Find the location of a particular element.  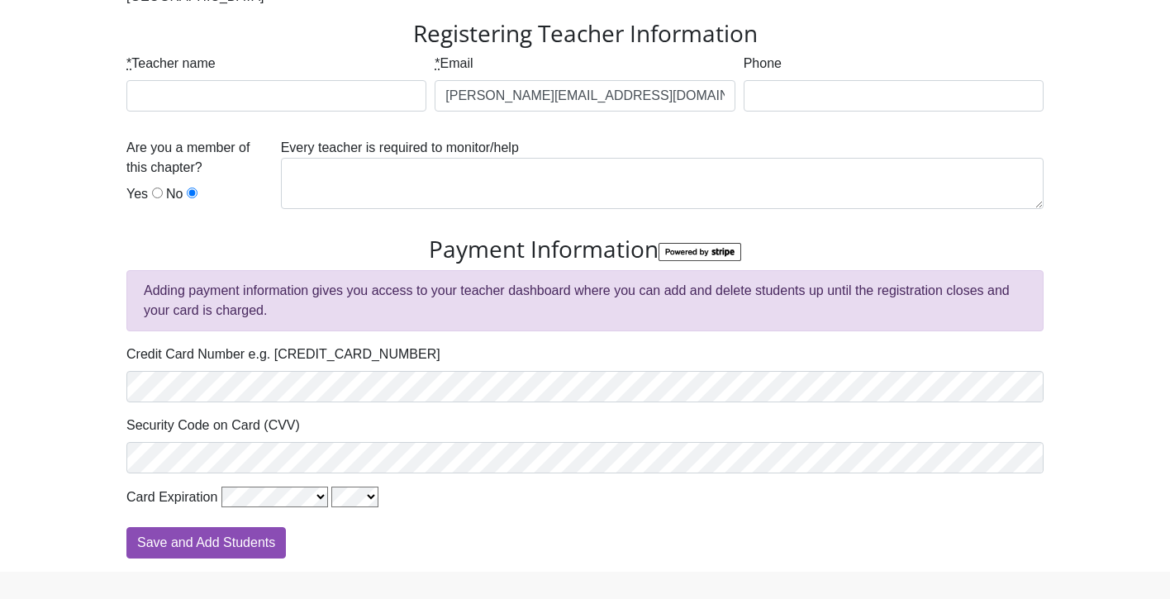

h3: Registering Teacher Information is located at coordinates (585, 34).